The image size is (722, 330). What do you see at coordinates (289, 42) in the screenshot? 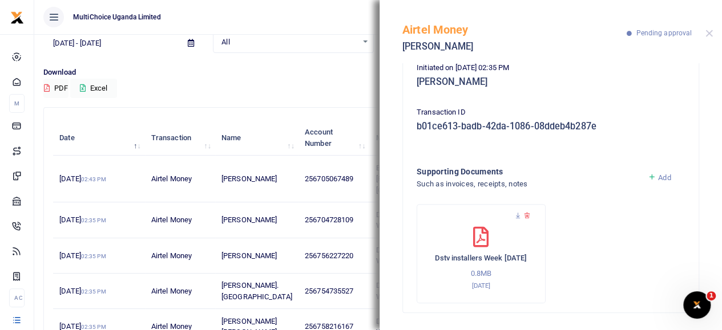
I see `span: All` at bounding box center [289, 42].